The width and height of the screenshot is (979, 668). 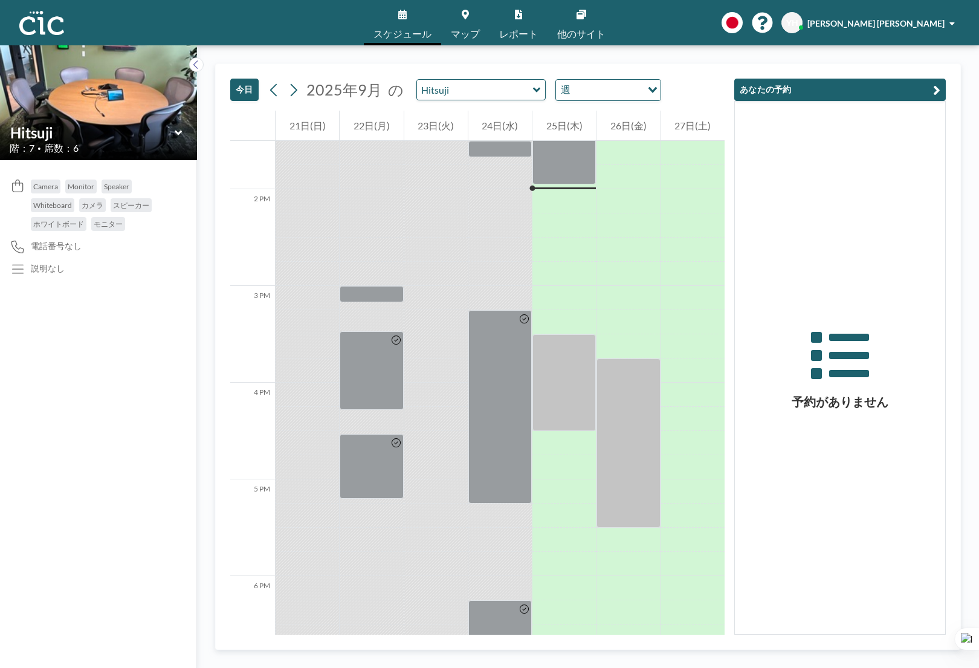 What do you see at coordinates (22, 148) in the screenshot?
I see `span: 階：7` at bounding box center [22, 148].